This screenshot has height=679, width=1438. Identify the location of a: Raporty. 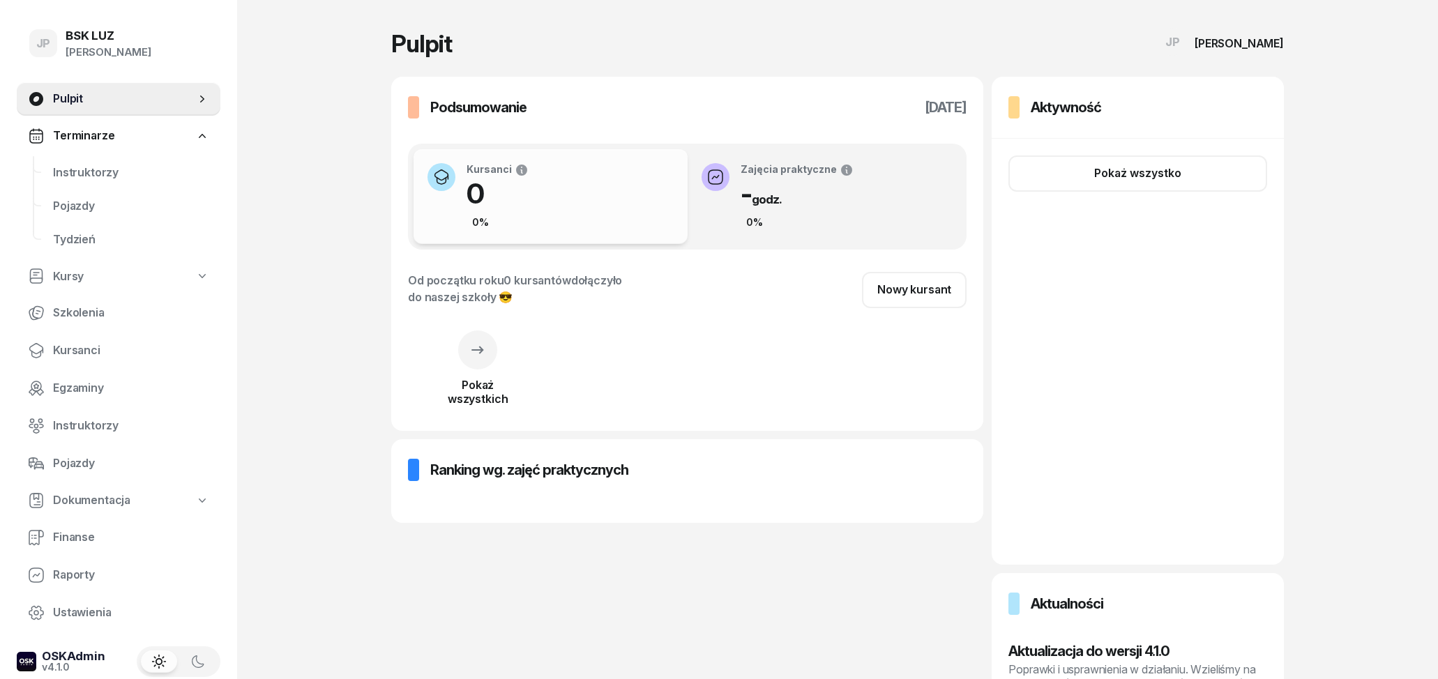
(119, 575).